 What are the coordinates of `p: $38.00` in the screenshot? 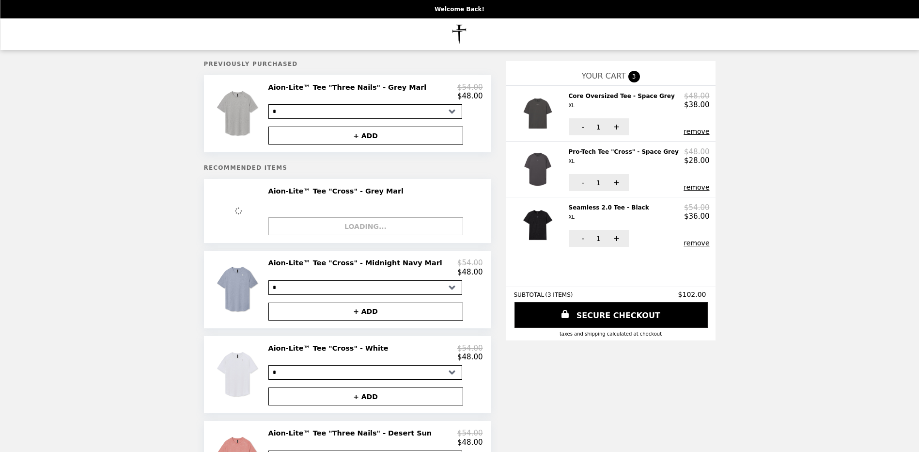 It's located at (697, 105).